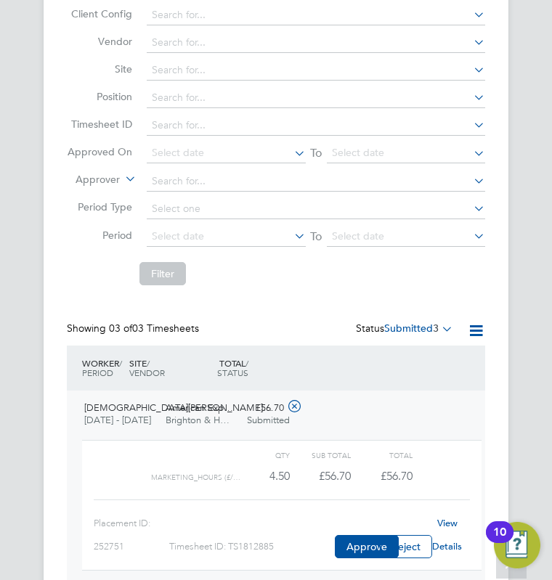  What do you see at coordinates (517, 545) in the screenshot?
I see `button: Open Resource Center, 10 new notifications` at bounding box center [517, 545].